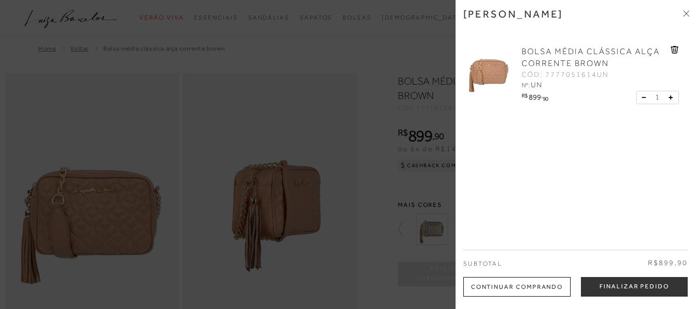 This screenshot has height=309, width=697. What do you see at coordinates (489, 72) in the screenshot?
I see `img: BOLSA MÉDIA CLÁSSICA ALÇA CORRENTE BROWN` at bounding box center [489, 72].